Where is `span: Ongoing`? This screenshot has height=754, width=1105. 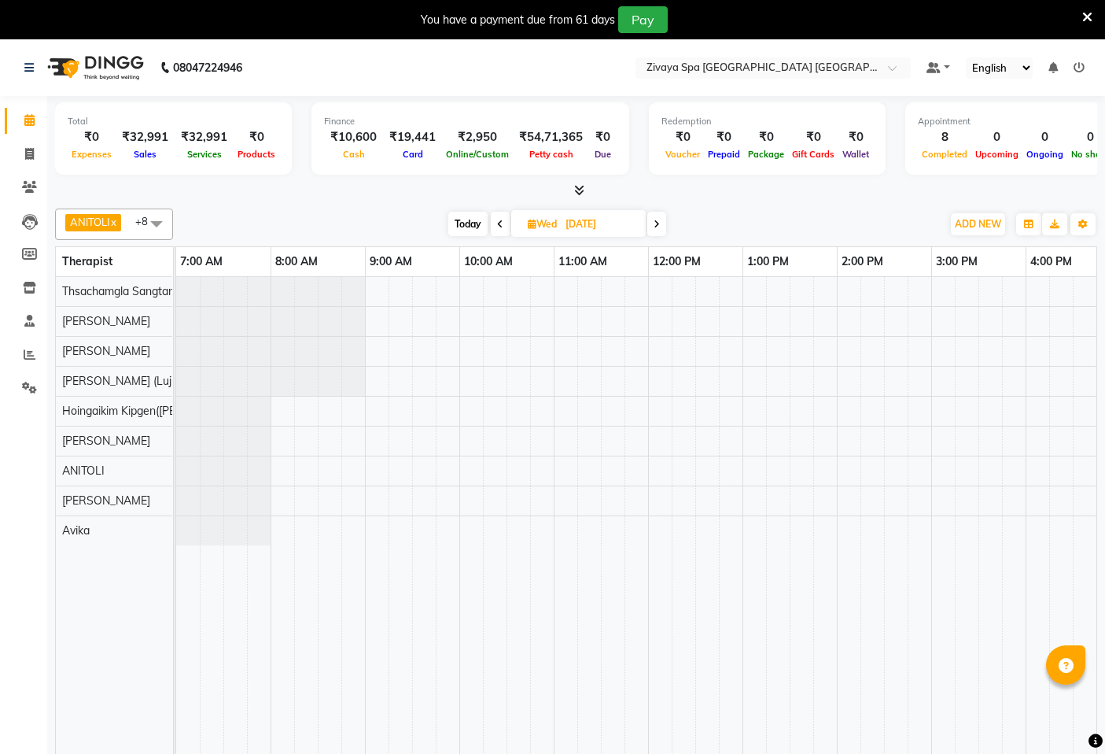
span: Ongoing is located at coordinates (1045, 154).